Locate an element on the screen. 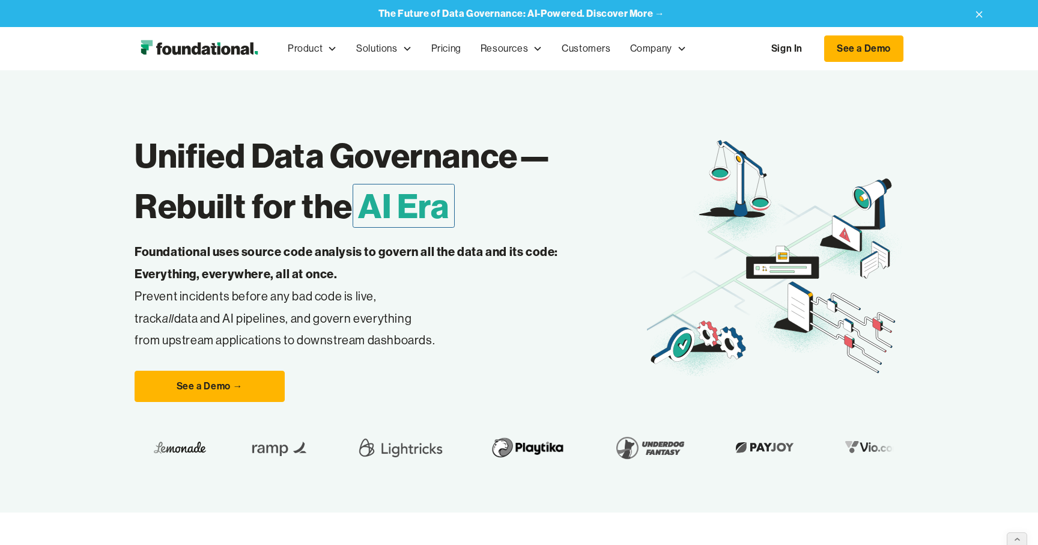 This screenshot has height=545, width=1038. a: The Future of Data Governance: AI-Powered. Discover More → is located at coordinates (522, 13).